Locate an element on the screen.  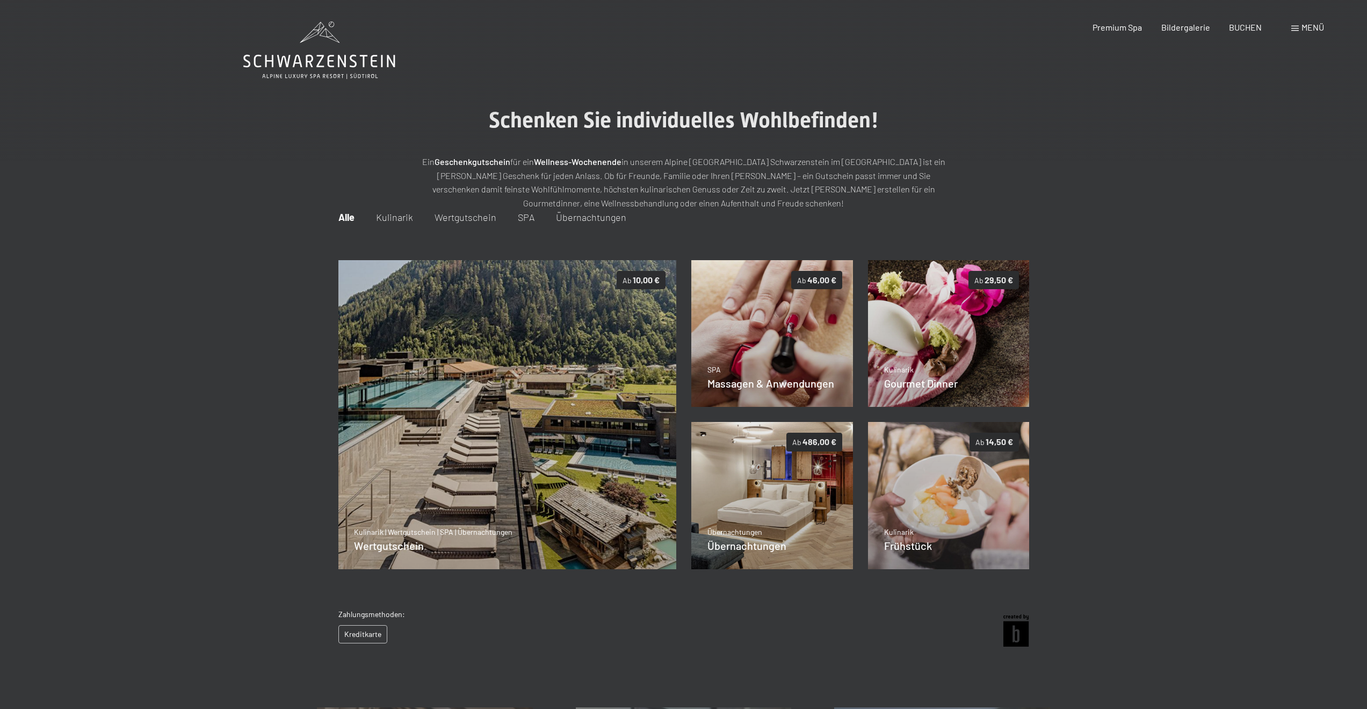
a: BUCHEN is located at coordinates (1245, 27).